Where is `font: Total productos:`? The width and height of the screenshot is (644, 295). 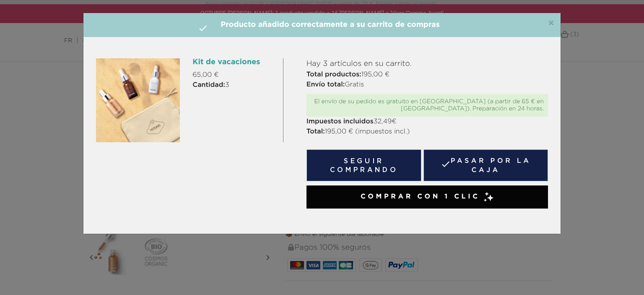 font: Total productos: is located at coordinates (334, 75).